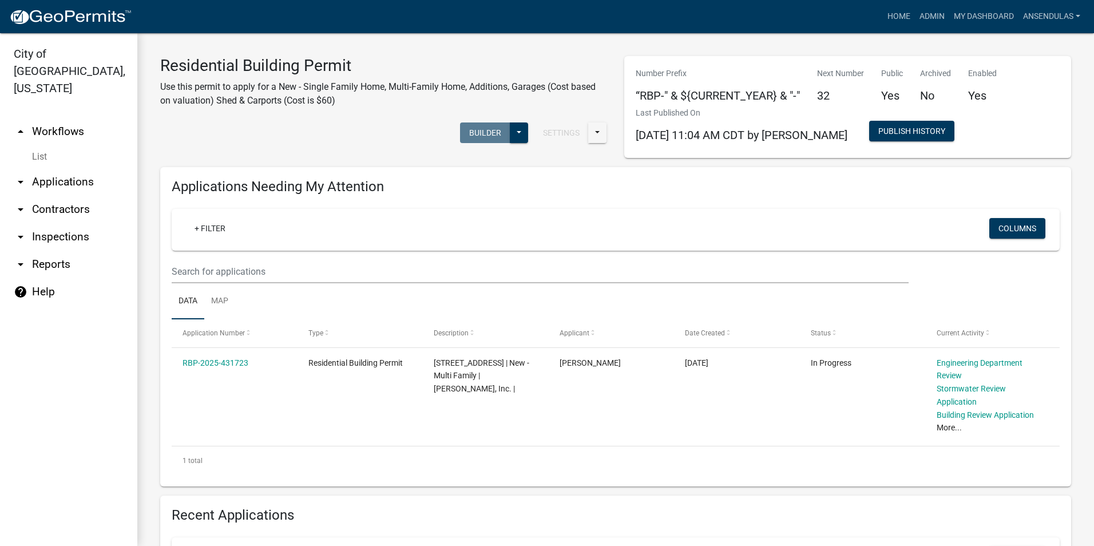  Describe the element at coordinates (561, 133) in the screenshot. I see `button: Settings` at that location.